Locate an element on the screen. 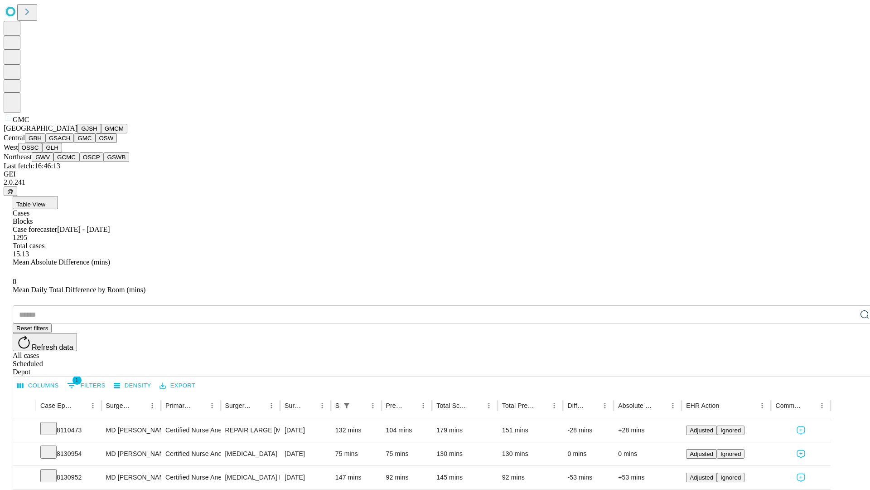 This screenshot has height=490, width=870. span: Central is located at coordinates (14, 137).